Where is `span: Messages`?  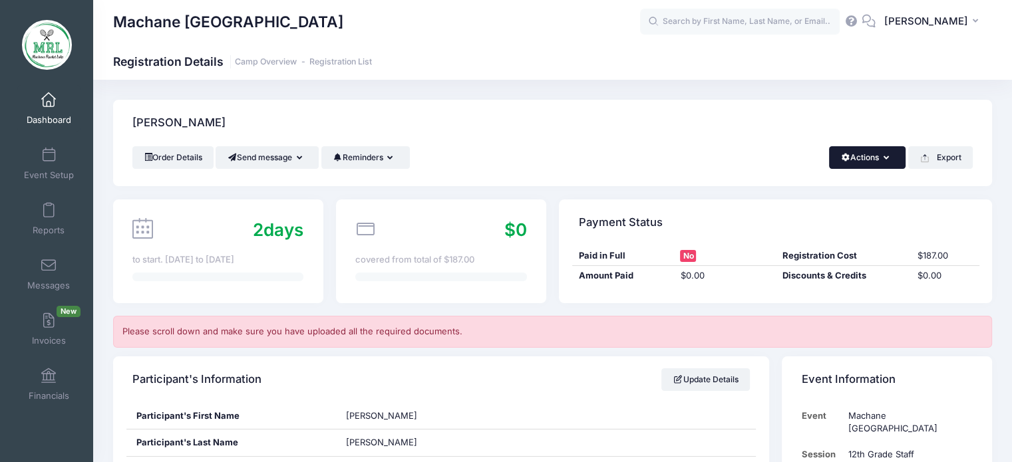
span: Messages is located at coordinates (49, 285).